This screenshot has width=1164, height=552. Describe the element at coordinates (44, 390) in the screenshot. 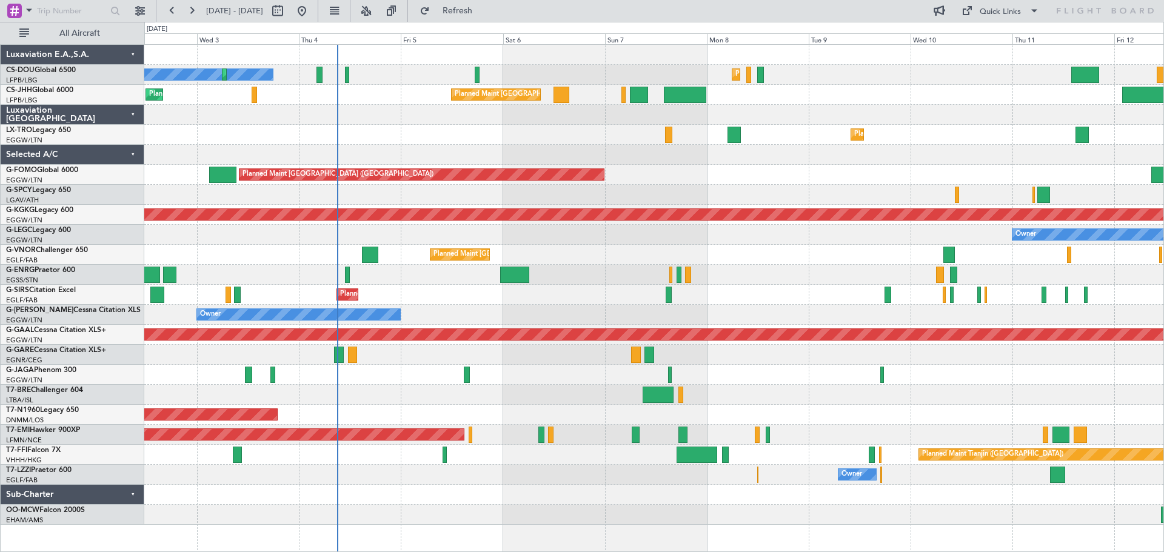

I see `a: T7-BREChallenger 604` at that location.